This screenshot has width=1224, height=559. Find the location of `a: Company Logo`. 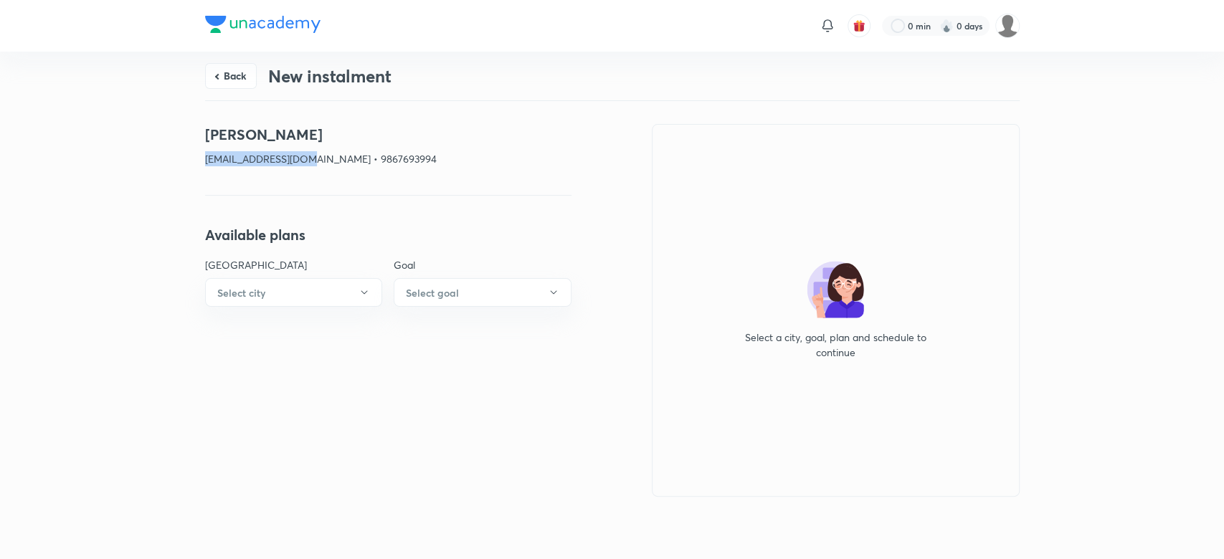

a: Company Logo is located at coordinates (262, 26).